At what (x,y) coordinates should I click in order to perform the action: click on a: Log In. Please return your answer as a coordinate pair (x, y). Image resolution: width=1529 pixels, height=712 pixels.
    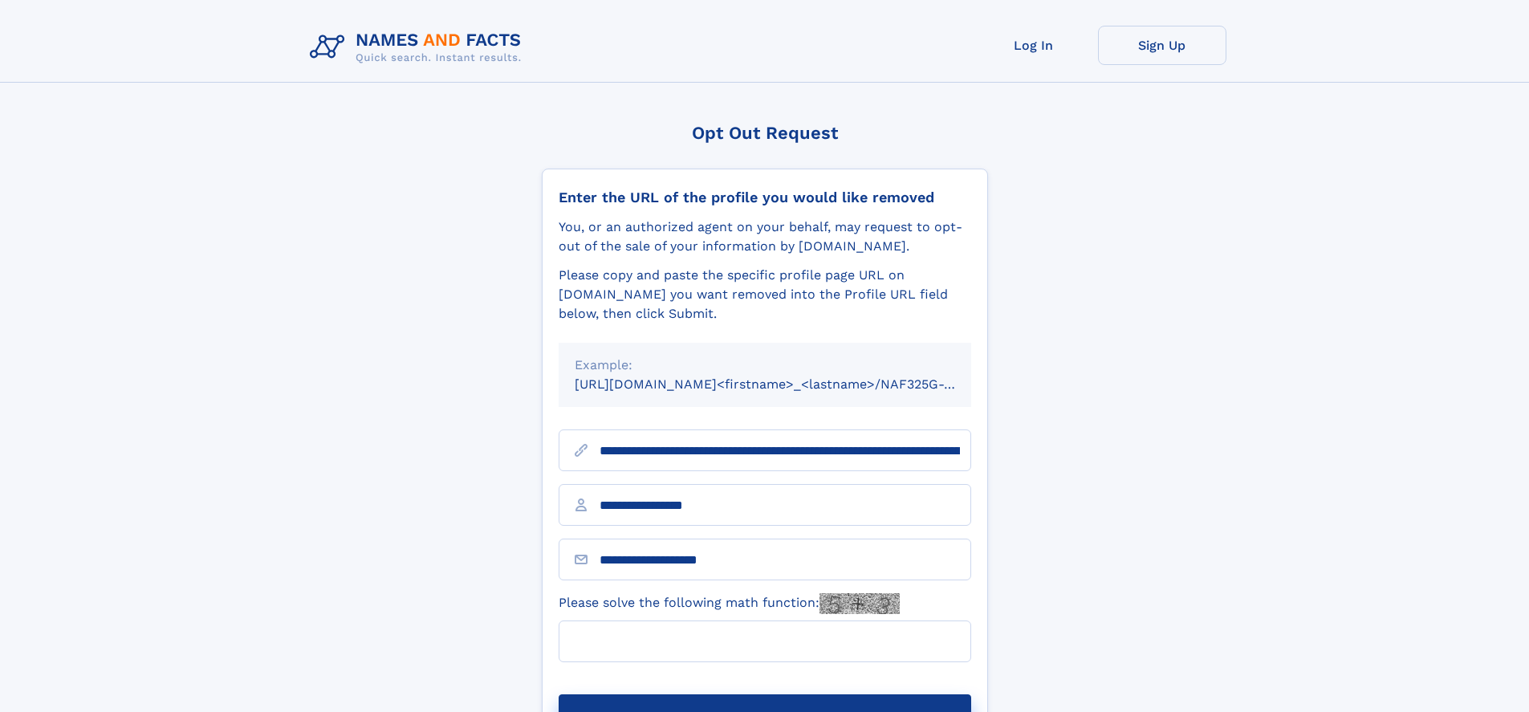
    Looking at the image, I should click on (1034, 45).